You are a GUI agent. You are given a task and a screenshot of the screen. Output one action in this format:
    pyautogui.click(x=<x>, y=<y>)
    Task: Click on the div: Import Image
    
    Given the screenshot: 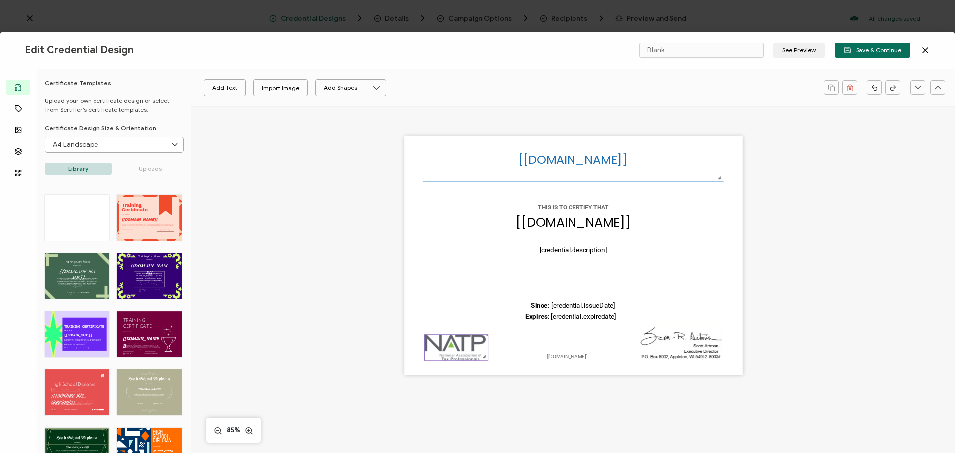 What is the action you would take?
    pyautogui.click(x=281, y=88)
    